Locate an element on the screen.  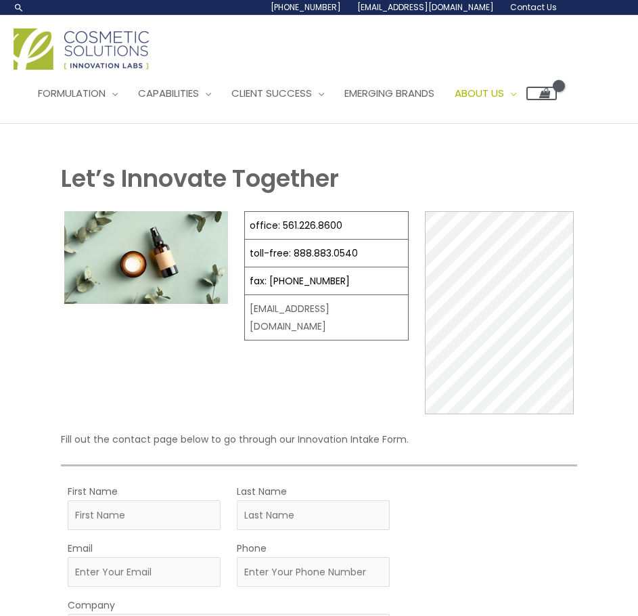
img: Contact page image for private label skincare manufacturer Cosmetic solutions shows a skin care b... is located at coordinates (146, 257).